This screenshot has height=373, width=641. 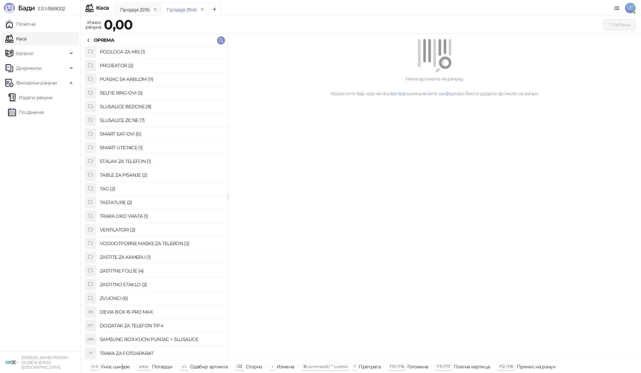 What do you see at coordinates (103, 8) in the screenshot?
I see `div: Каса` at bounding box center [103, 8].